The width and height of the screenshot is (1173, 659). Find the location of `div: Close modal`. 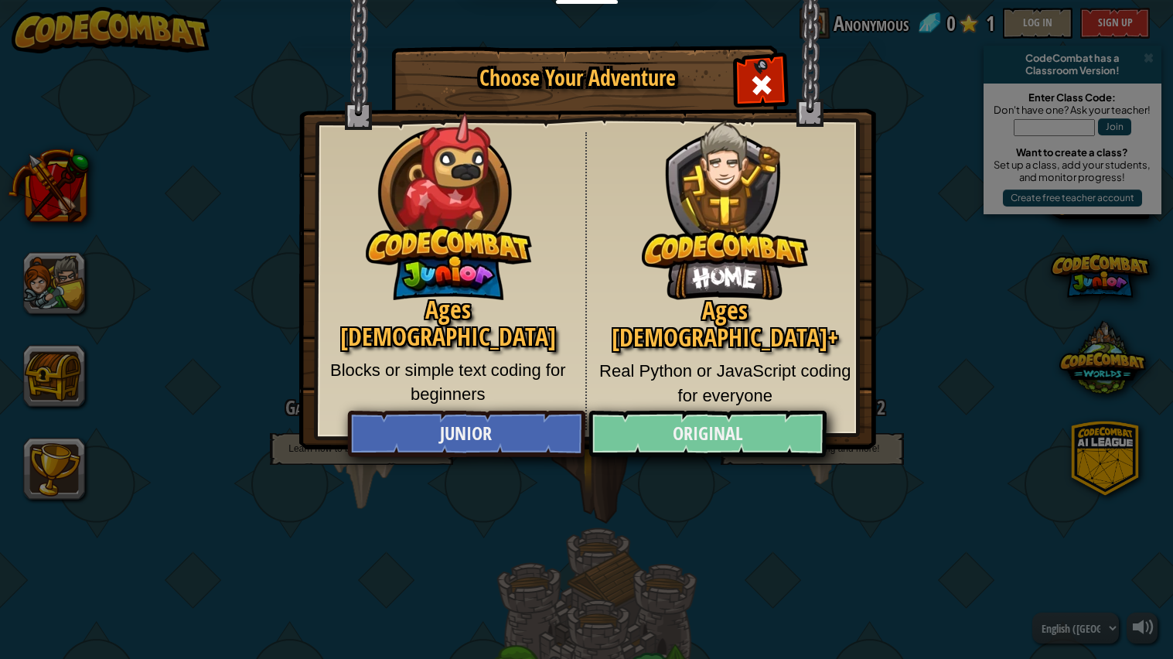

div: Close modal is located at coordinates (761, 83).